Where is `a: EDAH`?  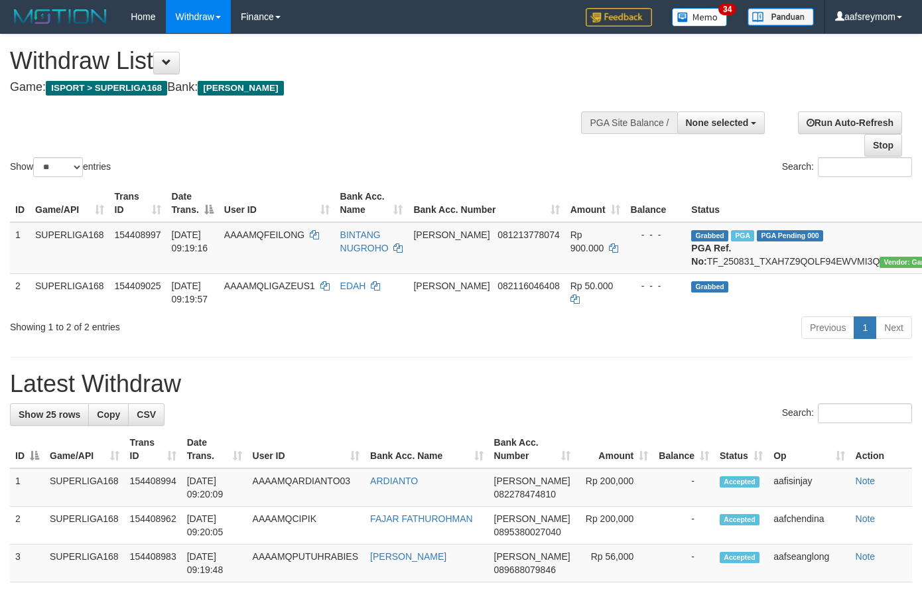 a: EDAH is located at coordinates (353, 286).